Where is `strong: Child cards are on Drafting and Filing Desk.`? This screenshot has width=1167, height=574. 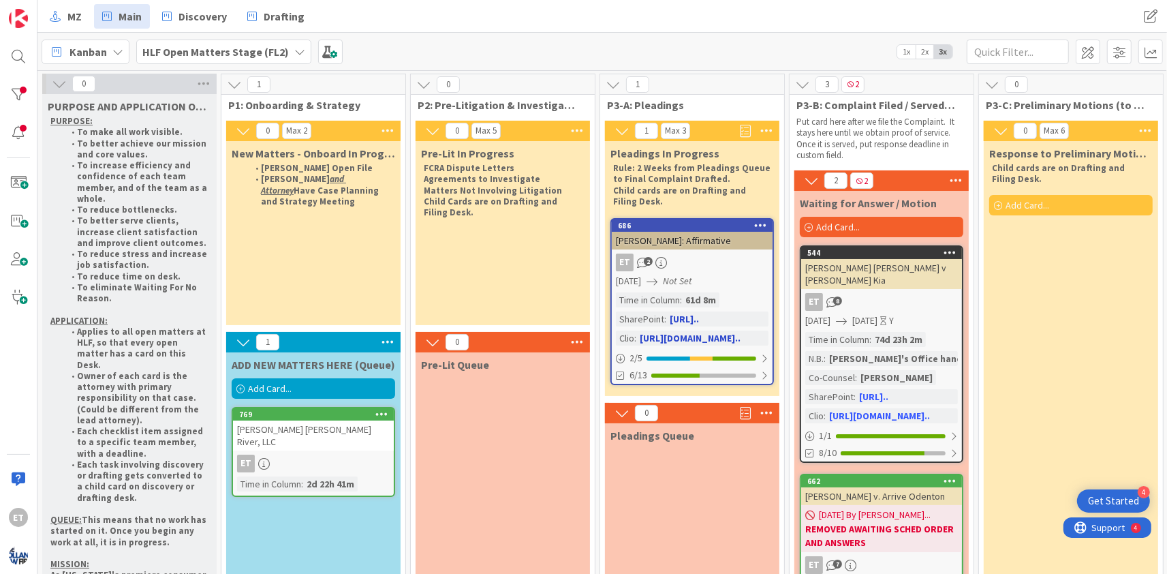
strong: Child cards are on Drafting and Filing Desk. is located at coordinates (681, 196).